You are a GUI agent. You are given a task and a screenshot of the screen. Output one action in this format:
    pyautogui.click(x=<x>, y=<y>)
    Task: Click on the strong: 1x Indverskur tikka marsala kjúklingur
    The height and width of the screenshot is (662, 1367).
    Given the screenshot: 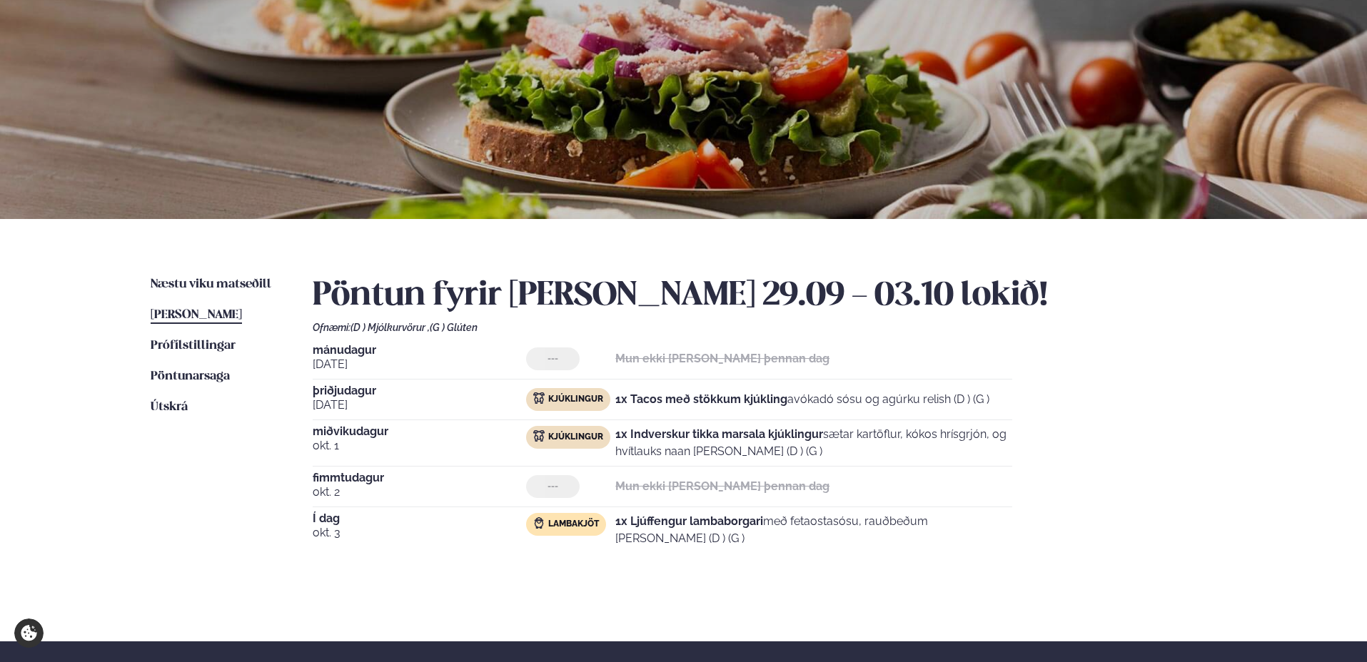 What is the action you would take?
    pyautogui.click(x=719, y=434)
    